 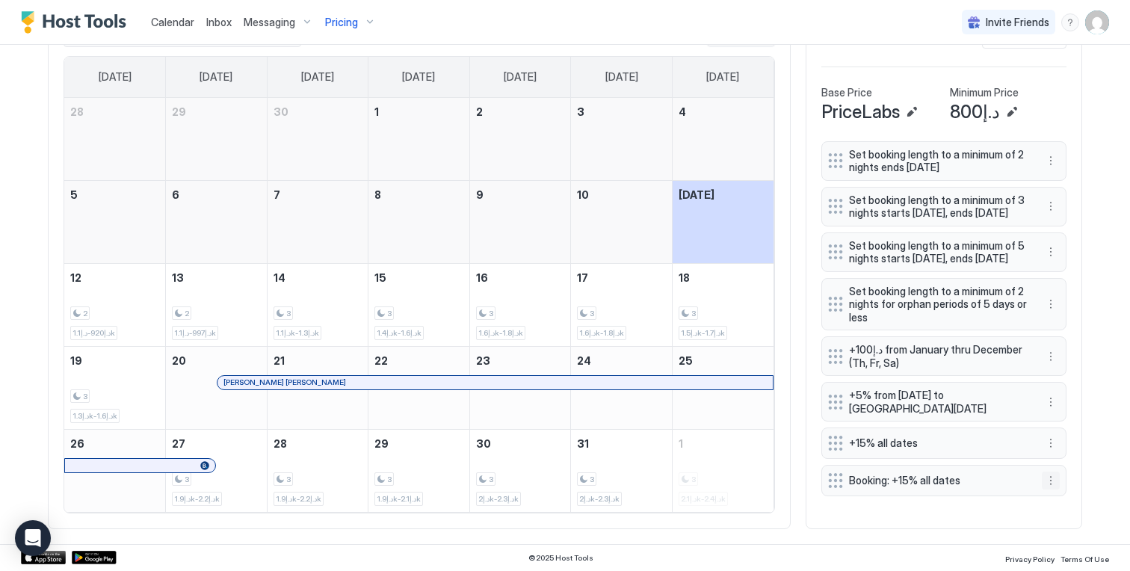 What do you see at coordinates (216, 360) in the screenshot?
I see `a: October 20, 2025` at bounding box center [216, 360].